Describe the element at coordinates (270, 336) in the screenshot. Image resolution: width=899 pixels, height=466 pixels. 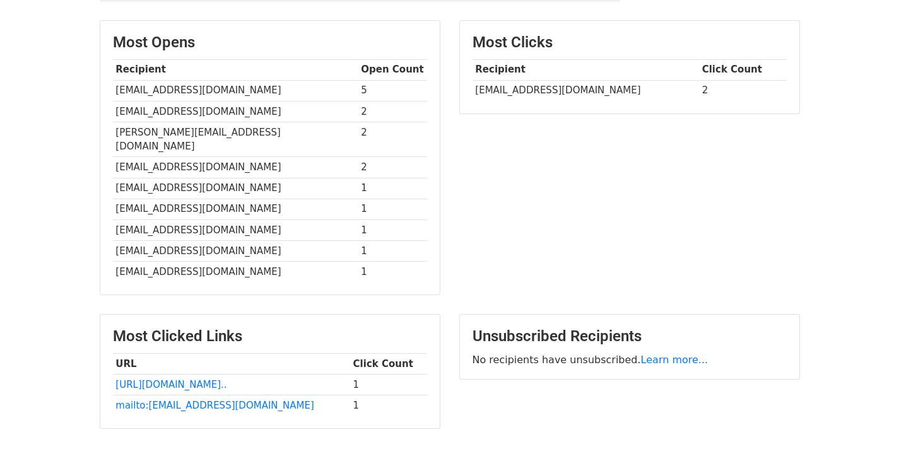
I see `h3: Most Clicked Links` at that location.